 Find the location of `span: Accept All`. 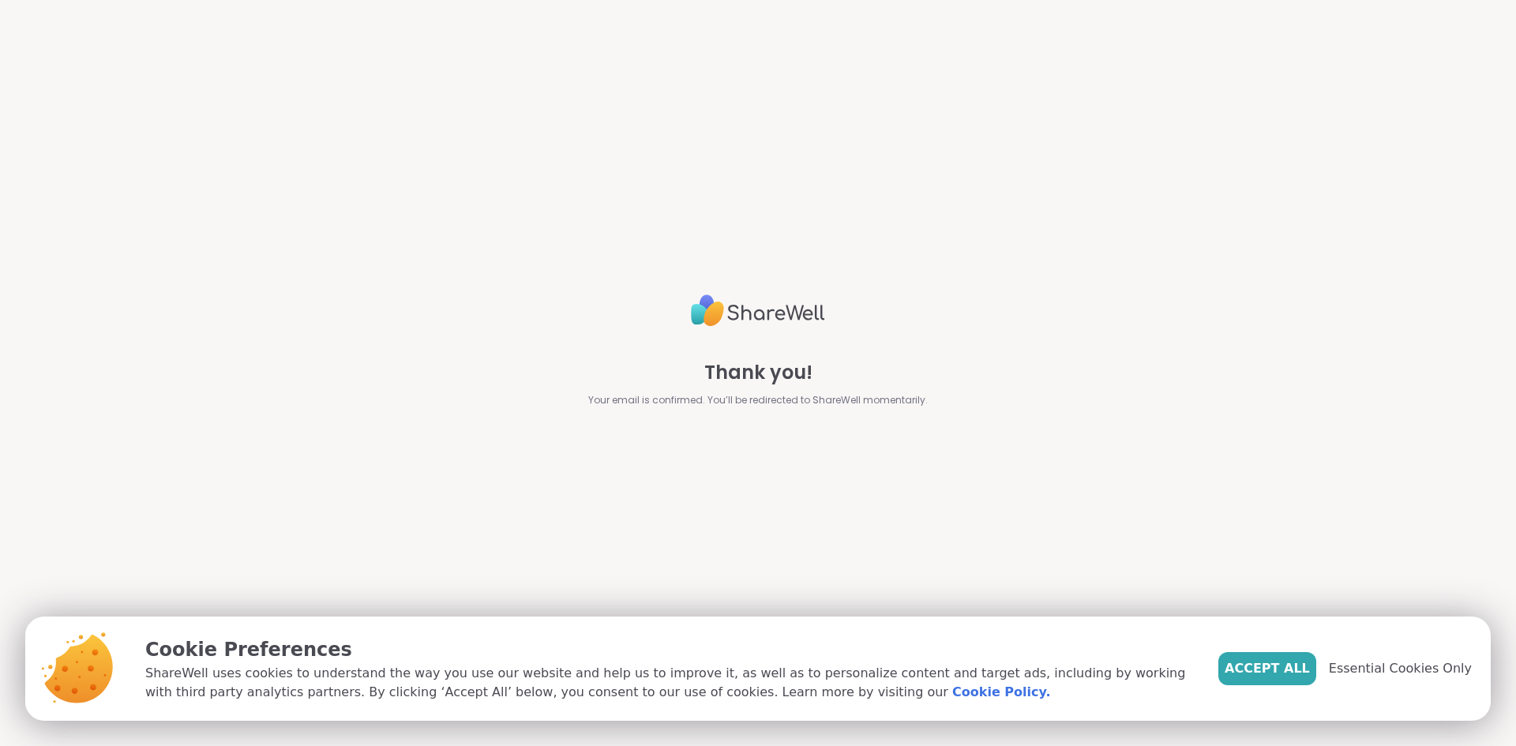

span: Accept All is located at coordinates (1267, 669).